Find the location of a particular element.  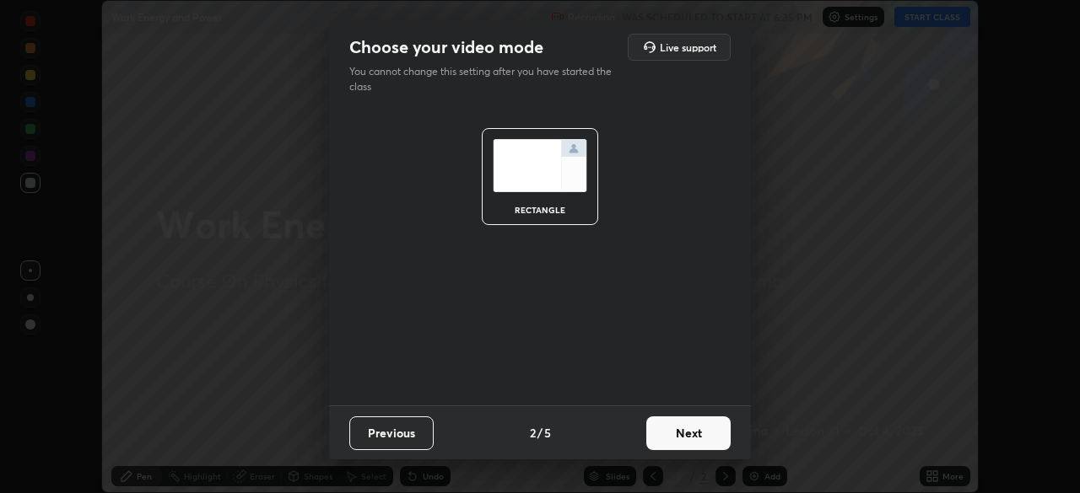

div: rectangle is located at coordinates (540, 210).